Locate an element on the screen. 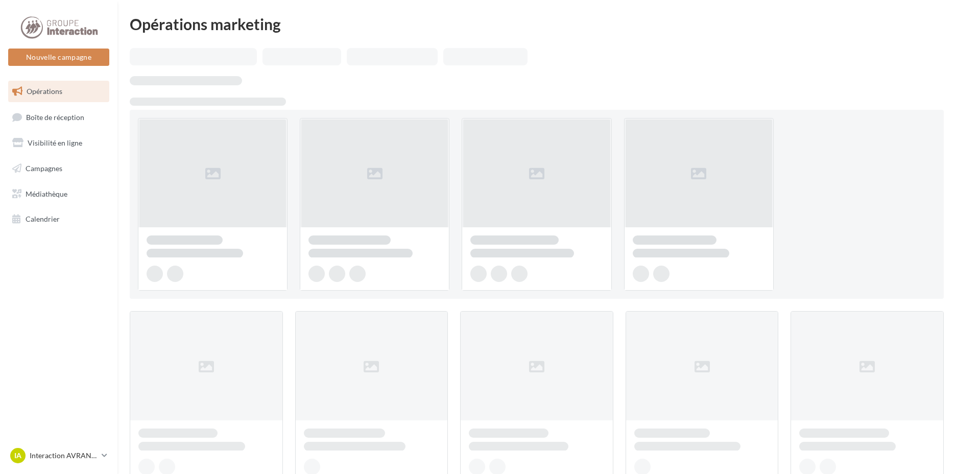 This screenshot has width=956, height=474. p: Interaction AVRANCHES is located at coordinates (63, 455).